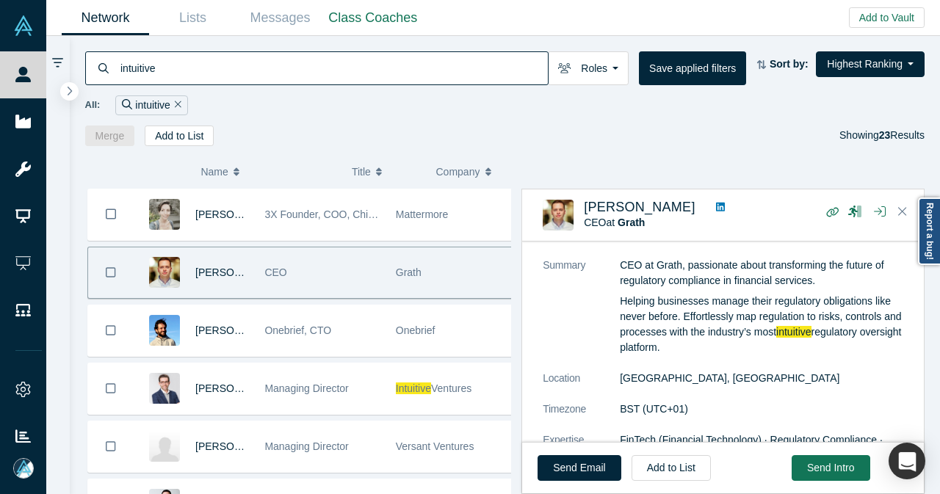 This screenshot has width=940, height=494. What do you see at coordinates (268, 172) in the screenshot?
I see `button: Name` at bounding box center [268, 172].